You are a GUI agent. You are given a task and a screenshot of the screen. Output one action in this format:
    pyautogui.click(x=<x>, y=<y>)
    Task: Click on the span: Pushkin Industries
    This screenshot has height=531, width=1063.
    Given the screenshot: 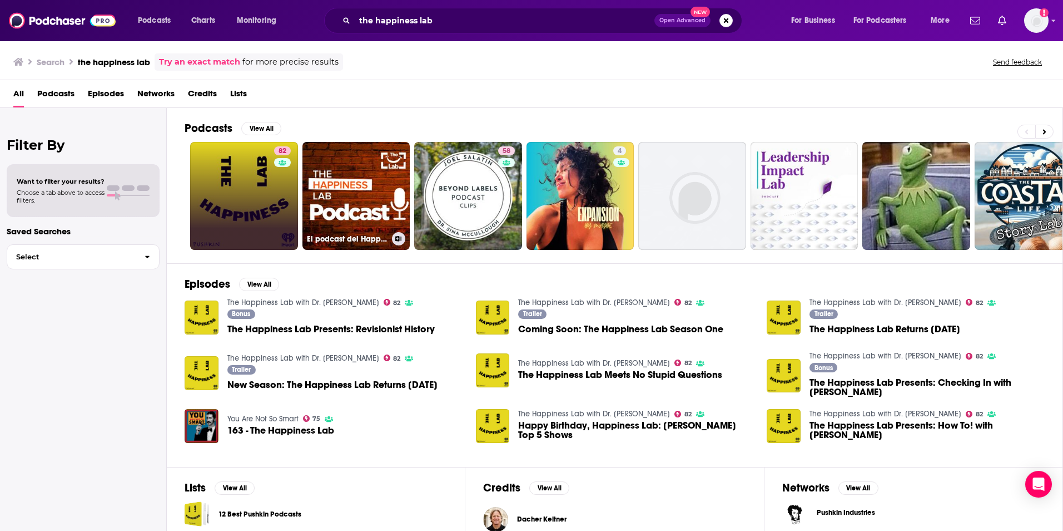 What is the action you would take?
    pyautogui.click(x=846, y=512)
    